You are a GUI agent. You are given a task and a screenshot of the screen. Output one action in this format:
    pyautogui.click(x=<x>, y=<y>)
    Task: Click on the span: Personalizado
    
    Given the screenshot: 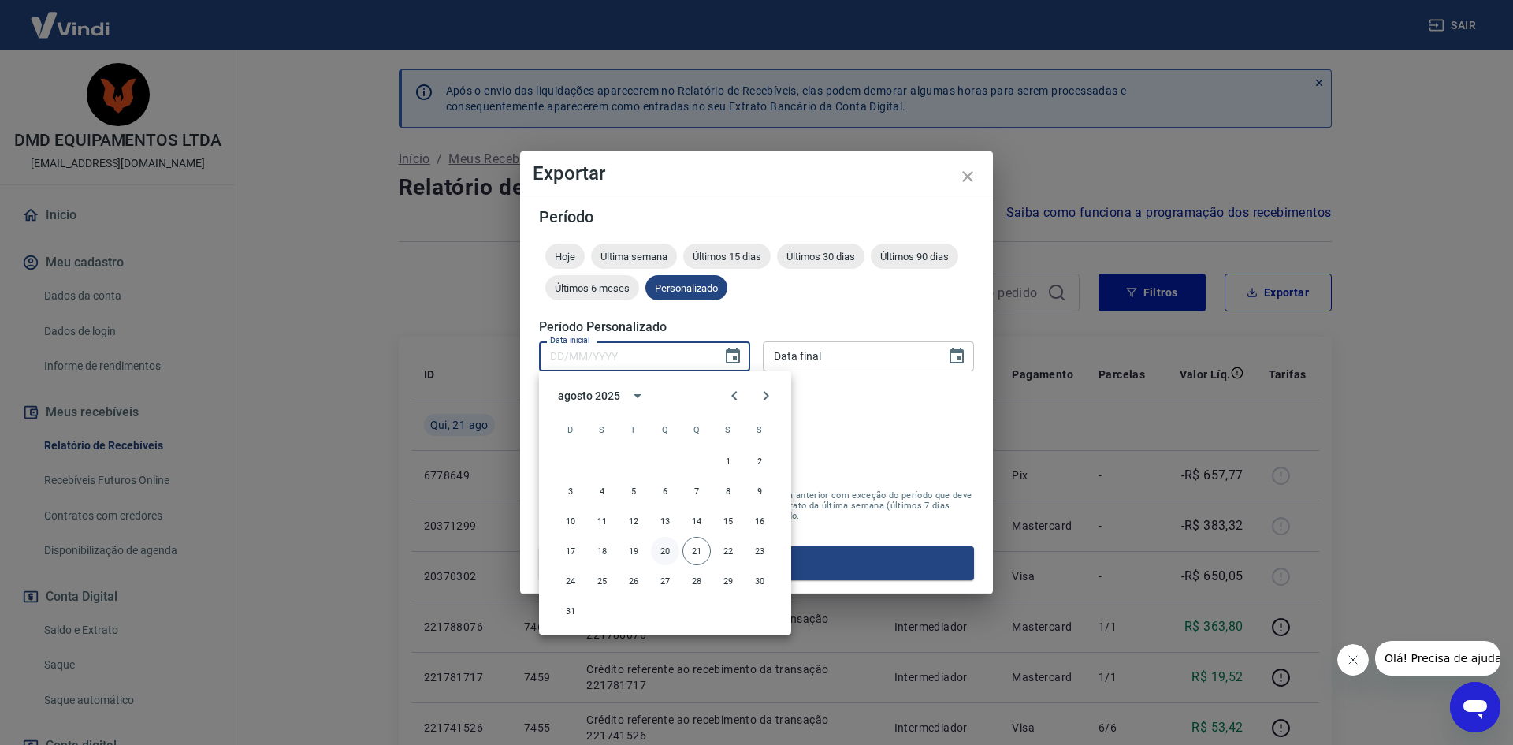 What is the action you would take?
    pyautogui.click(x=686, y=288)
    